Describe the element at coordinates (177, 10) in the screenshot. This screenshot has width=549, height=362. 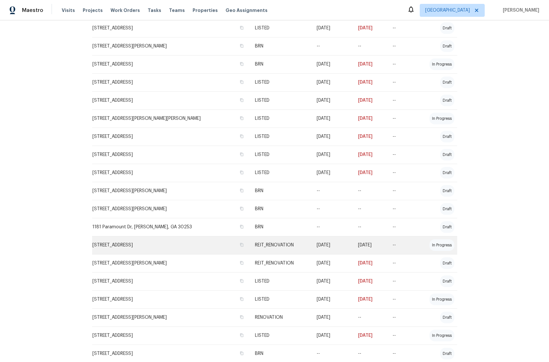
I see `span: Teams` at that location.